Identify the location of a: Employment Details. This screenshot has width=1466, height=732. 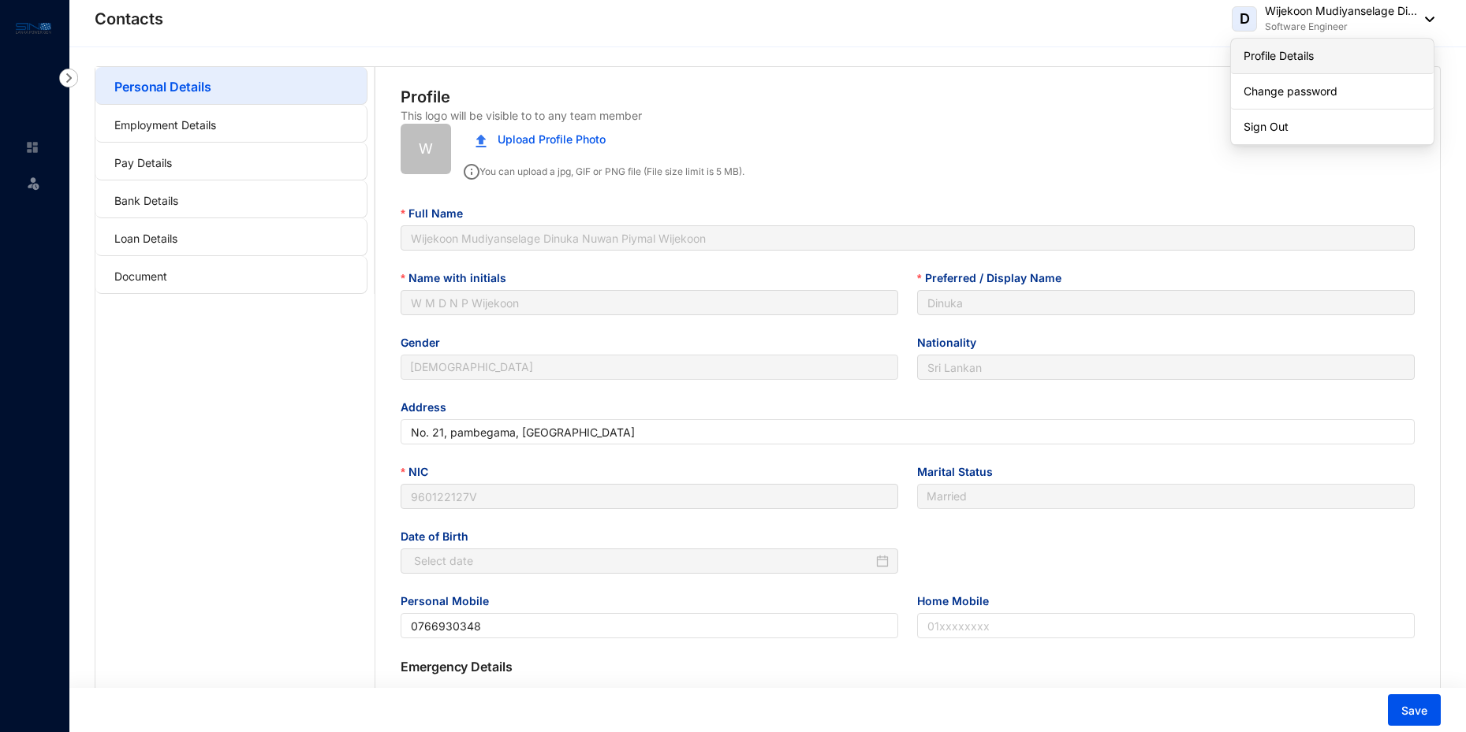
(165, 125).